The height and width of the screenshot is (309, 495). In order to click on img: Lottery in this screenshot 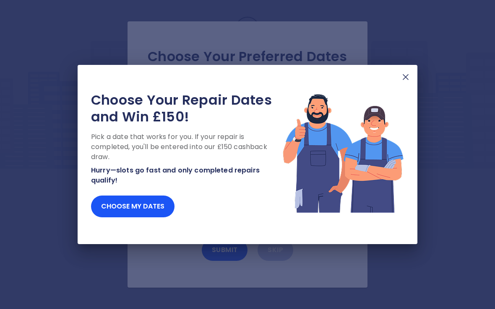, I will do `click(343, 153)`.